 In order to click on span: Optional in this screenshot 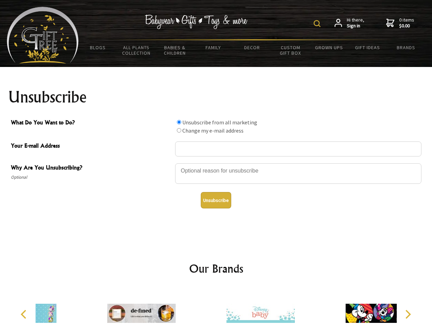, I will do `click(91, 178)`.